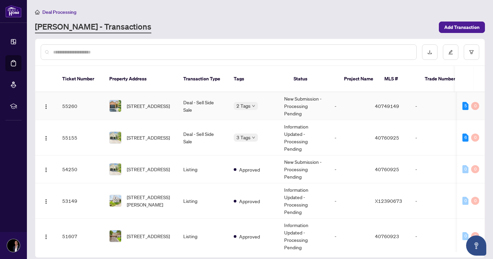  Describe the element at coordinates (244, 137) in the screenshot. I see `span: 3 Tags` at that location.